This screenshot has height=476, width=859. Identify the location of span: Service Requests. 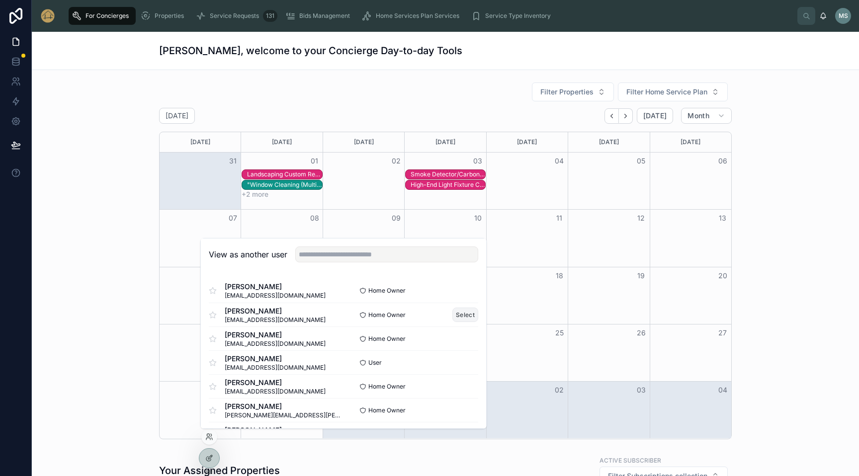
(234, 16).